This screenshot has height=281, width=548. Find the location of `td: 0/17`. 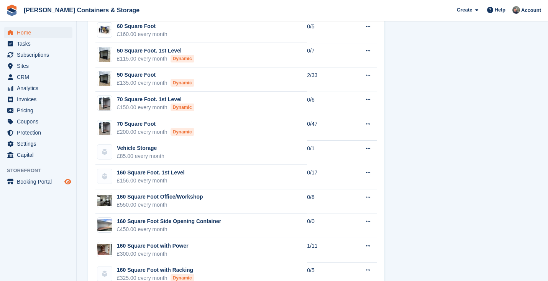

td: 0/17 is located at coordinates (328, 177).